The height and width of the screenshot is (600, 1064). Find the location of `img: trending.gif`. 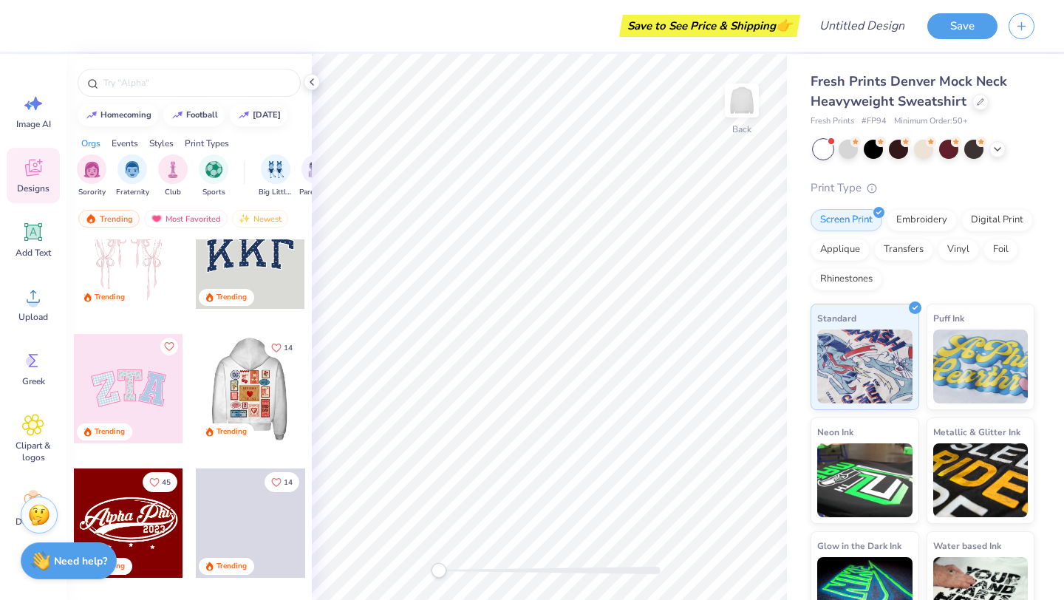

img: trending.gif is located at coordinates (91, 219).